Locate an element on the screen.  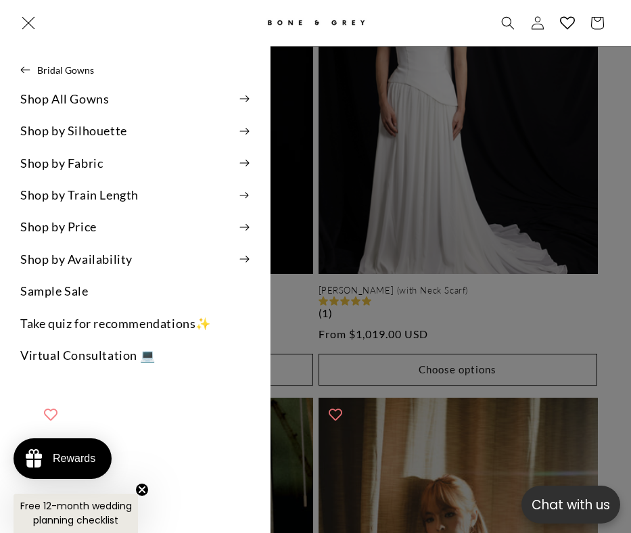
img: Bone and Grey Bridal is located at coordinates (316, 23).